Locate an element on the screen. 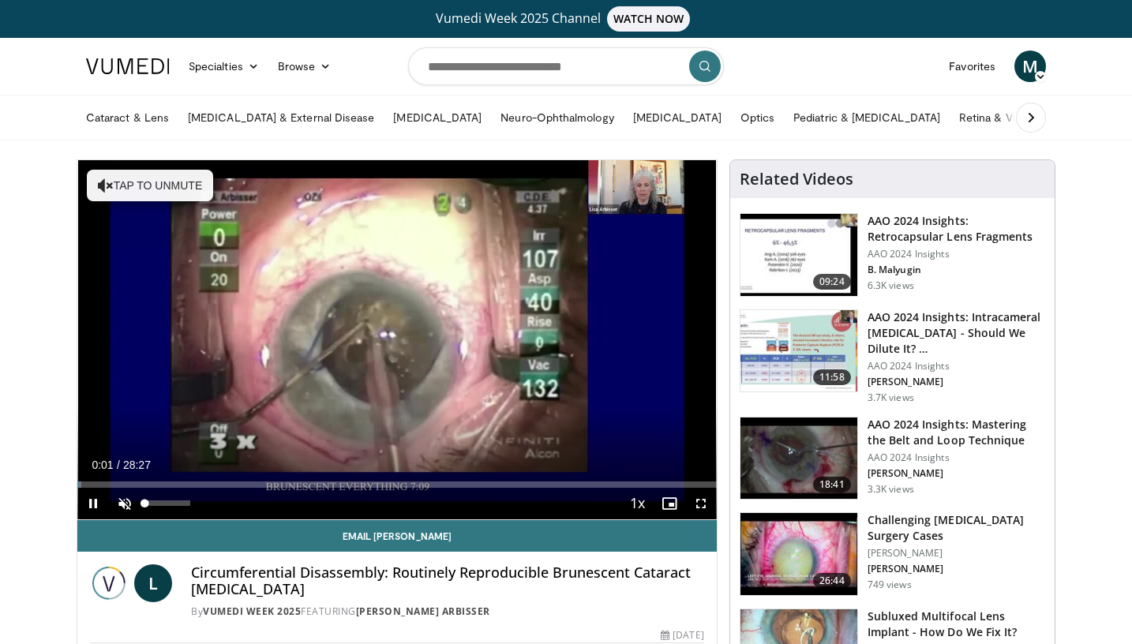 The image size is (1132, 644). button: Playback Rate is located at coordinates (638, 504).